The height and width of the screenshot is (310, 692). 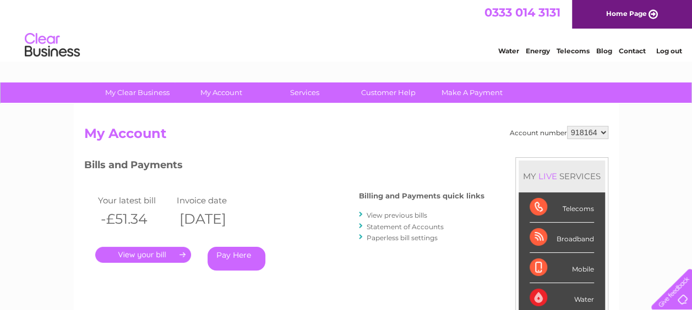 What do you see at coordinates (402, 238) in the screenshot?
I see `a: Paperless bill settings` at bounding box center [402, 238].